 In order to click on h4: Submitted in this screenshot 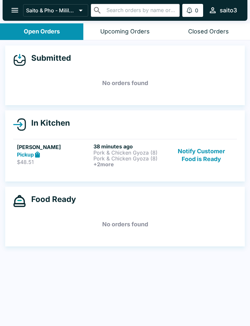, I will do `click(48, 58)`.